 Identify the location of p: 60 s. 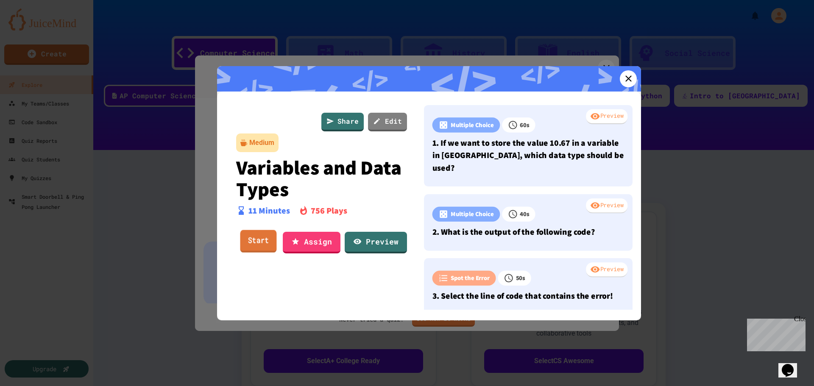
(525, 125).